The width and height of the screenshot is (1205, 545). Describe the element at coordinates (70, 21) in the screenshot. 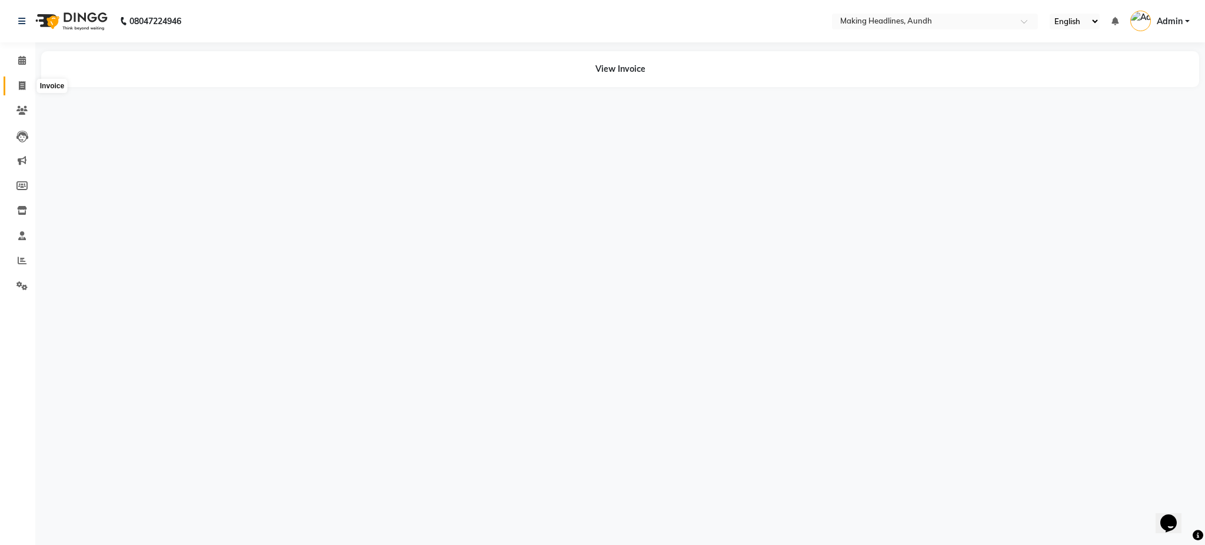

I see `img: logo` at that location.